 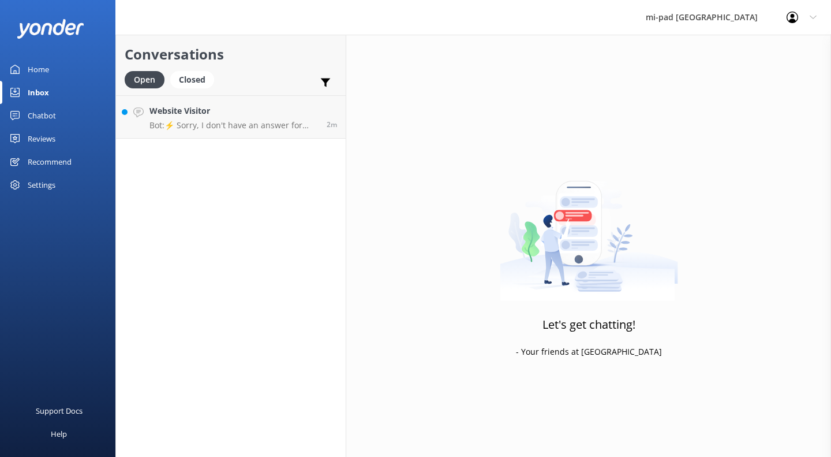 I want to click on img: yonder-white-logo.png, so click(x=50, y=28).